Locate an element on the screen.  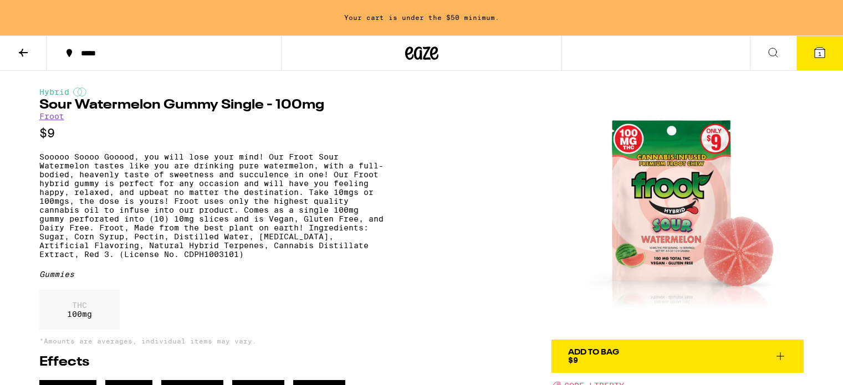
a: Froot is located at coordinates (52, 116).